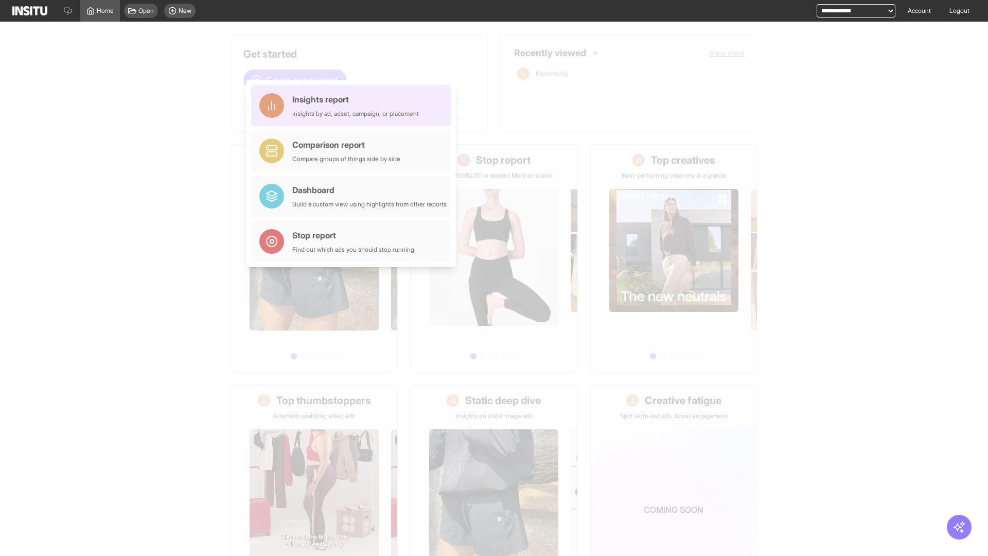 The height and width of the screenshot is (556, 988). I want to click on div: Comparison report, so click(346, 145).